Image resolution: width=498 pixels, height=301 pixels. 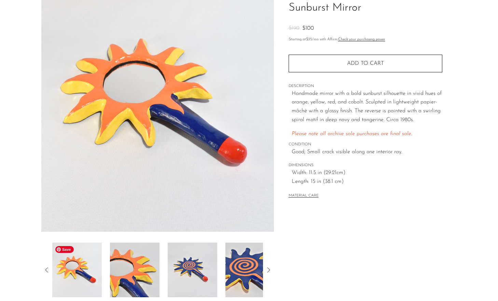 I want to click on span: CONDITION, so click(x=365, y=145).